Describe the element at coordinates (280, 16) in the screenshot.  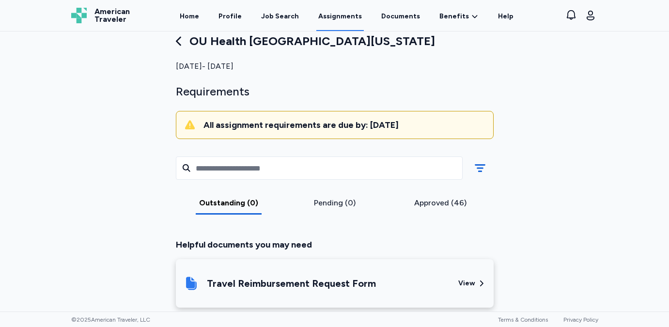
I see `div: Job Search` at that location.